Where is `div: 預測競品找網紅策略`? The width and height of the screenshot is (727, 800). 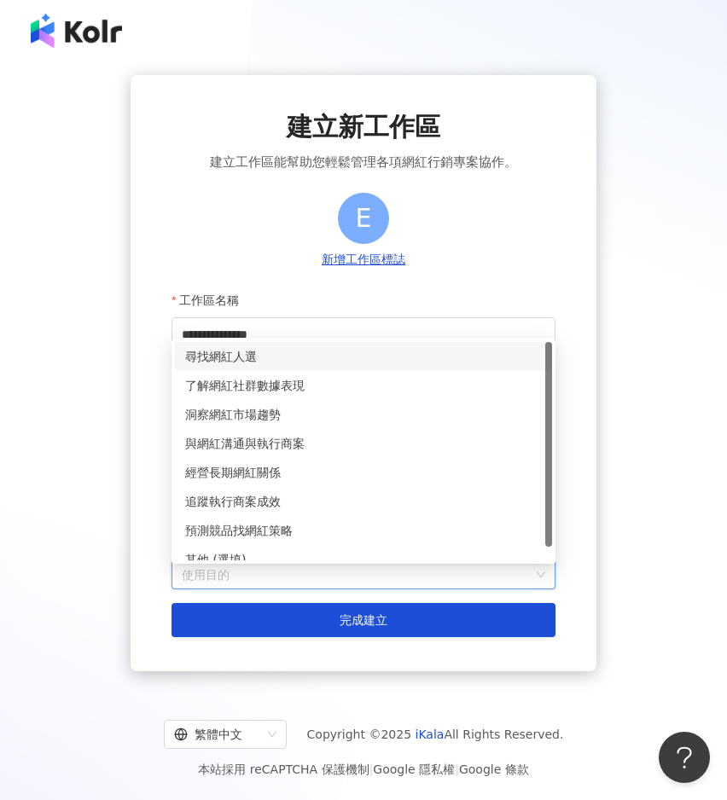 div: 預測競品找網紅策略 is located at coordinates (363, 531).